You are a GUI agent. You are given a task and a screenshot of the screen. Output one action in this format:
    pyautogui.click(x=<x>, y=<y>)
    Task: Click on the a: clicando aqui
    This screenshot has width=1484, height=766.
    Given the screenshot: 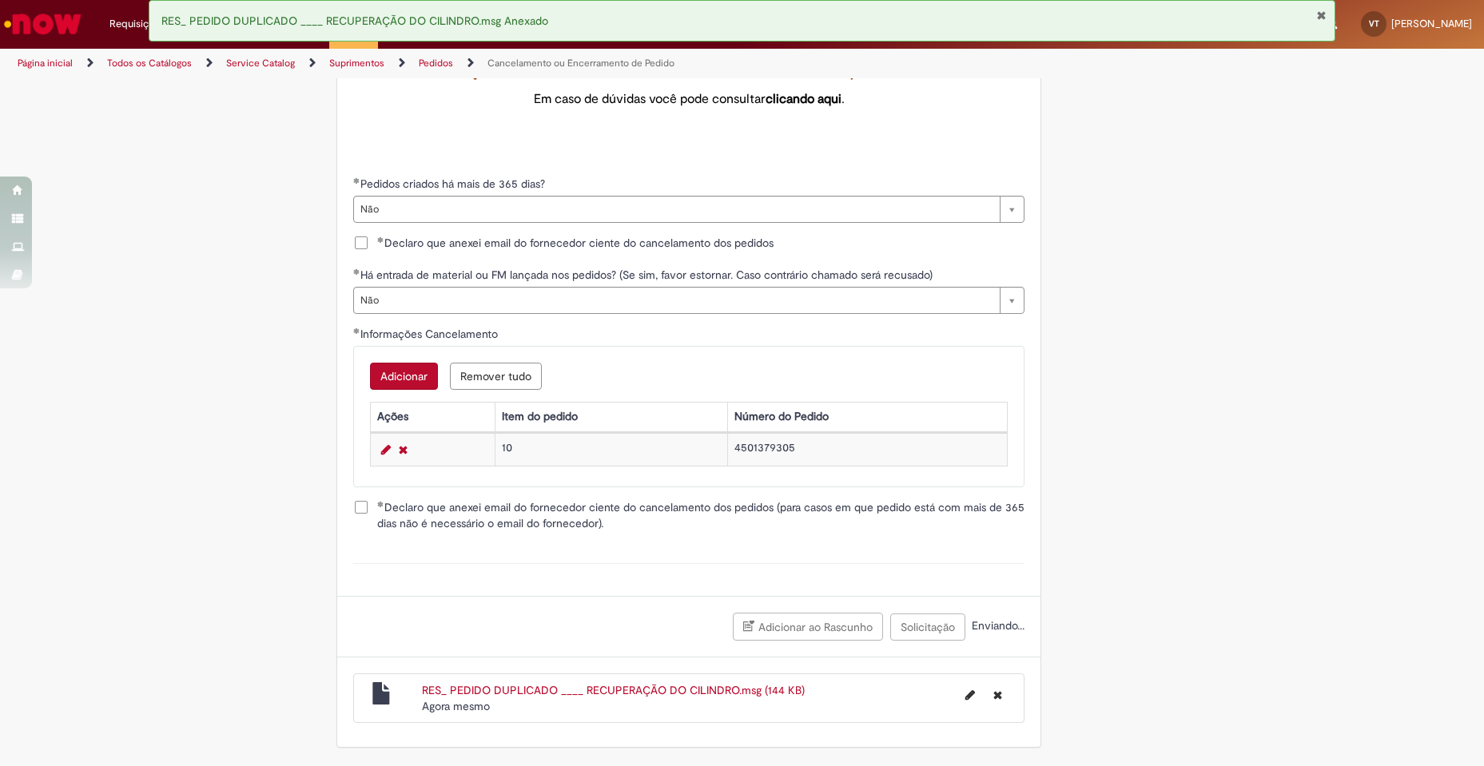 What is the action you would take?
    pyautogui.click(x=803, y=99)
    